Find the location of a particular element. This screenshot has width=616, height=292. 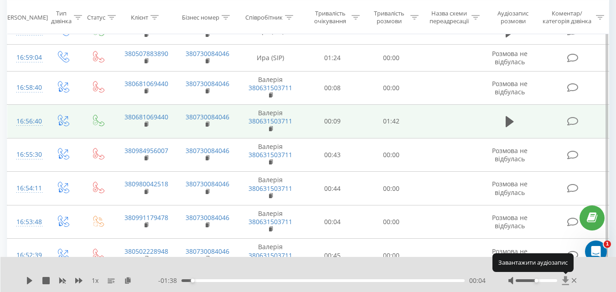

a: 380507883890 is located at coordinates (146, 53).